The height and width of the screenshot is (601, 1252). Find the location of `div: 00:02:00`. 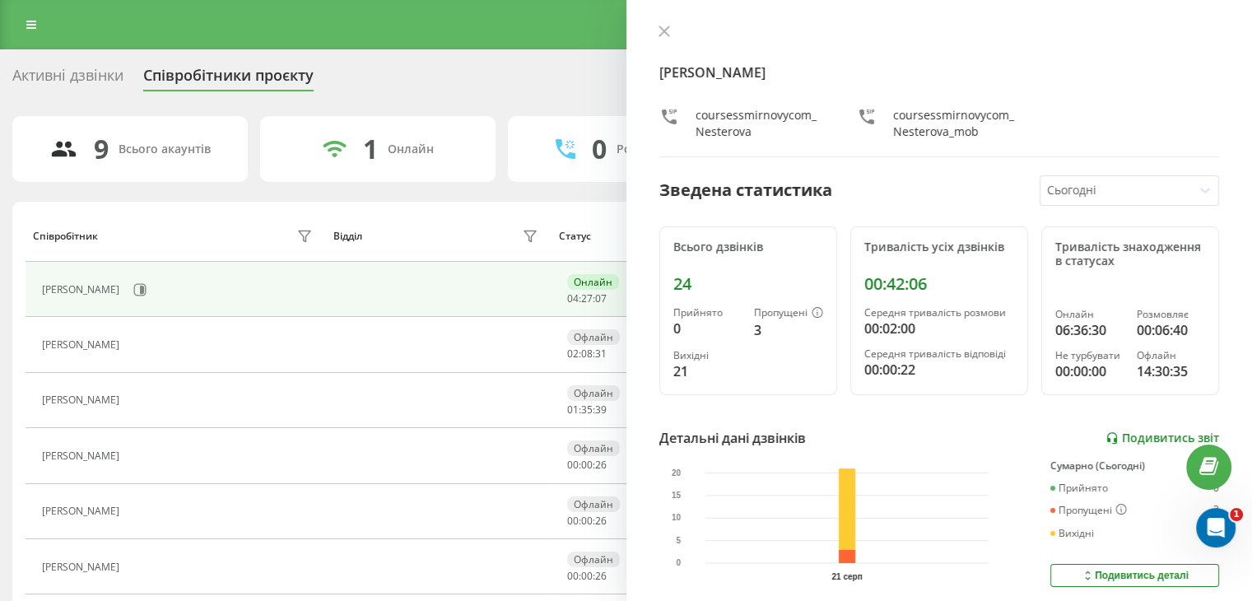

div: 00:02:00 is located at coordinates (939, 328).